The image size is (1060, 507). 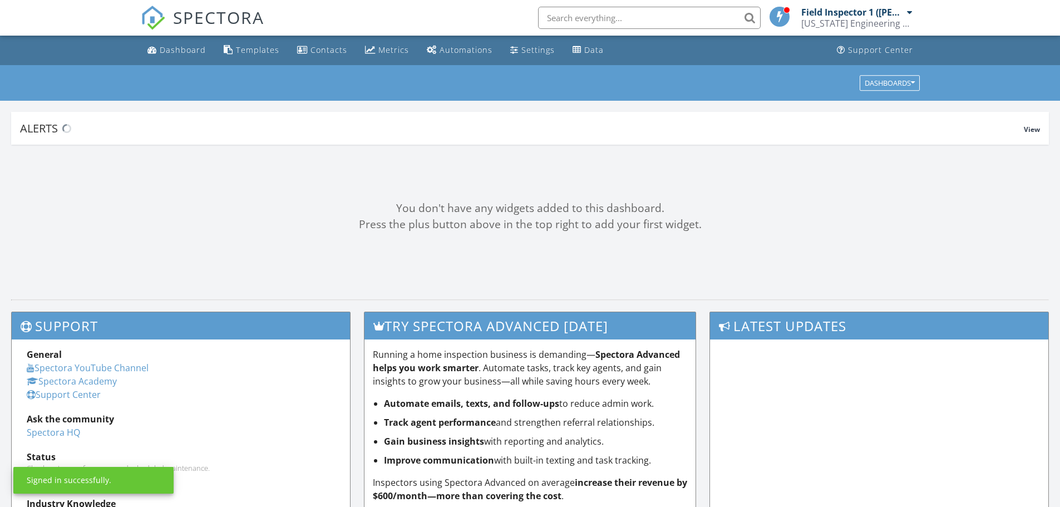 I want to click on h3: Latest Updates, so click(x=879, y=325).